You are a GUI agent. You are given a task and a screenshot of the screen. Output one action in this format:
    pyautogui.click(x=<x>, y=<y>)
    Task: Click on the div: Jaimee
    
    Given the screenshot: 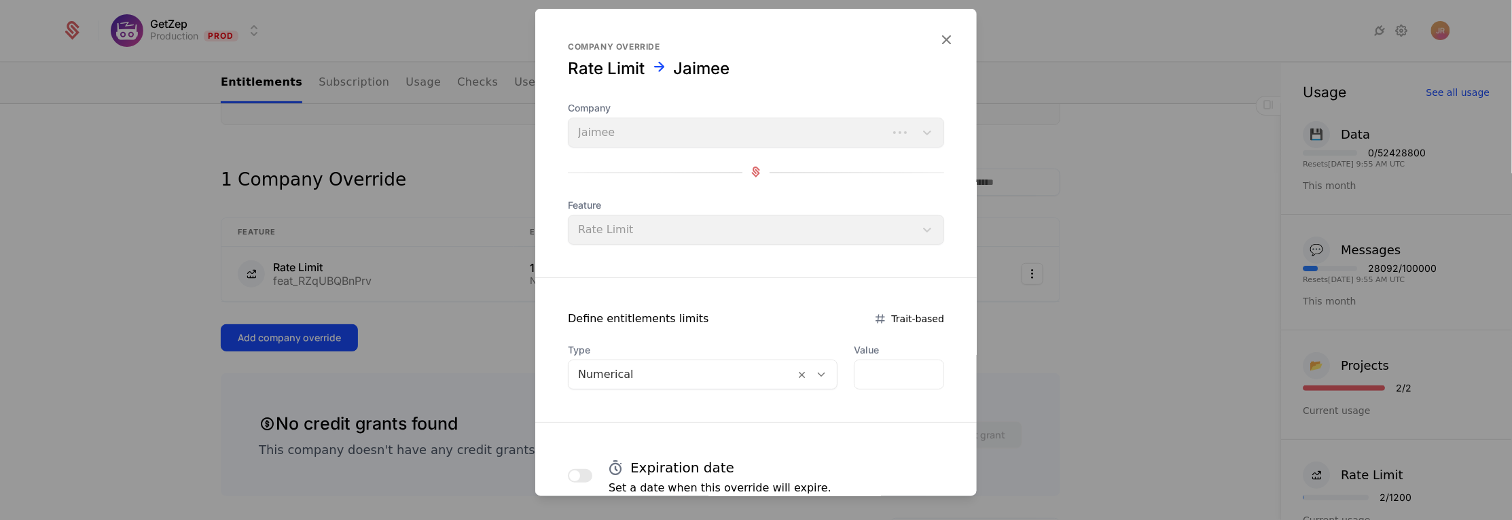 What is the action you would take?
    pyautogui.click(x=701, y=68)
    